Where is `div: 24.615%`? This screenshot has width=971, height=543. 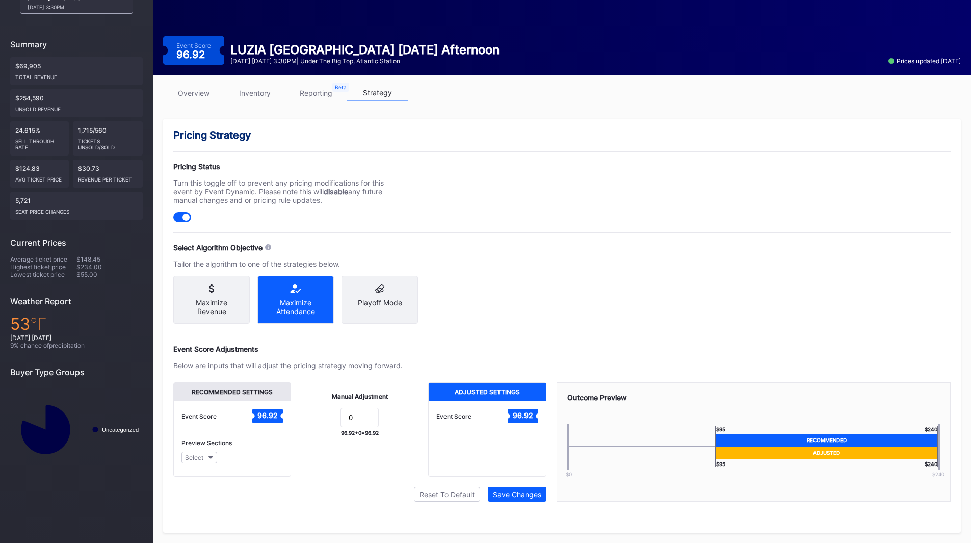 div: 24.615% is located at coordinates (39, 138).